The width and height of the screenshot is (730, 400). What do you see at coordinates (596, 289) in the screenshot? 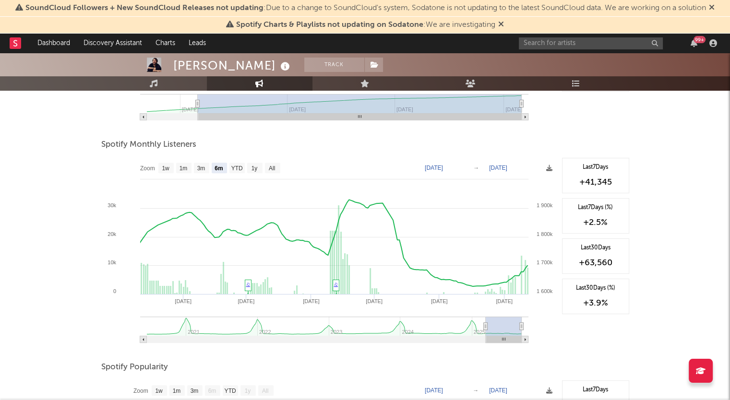
I see `div: Last 30 Days (%)` at bounding box center [596, 289].